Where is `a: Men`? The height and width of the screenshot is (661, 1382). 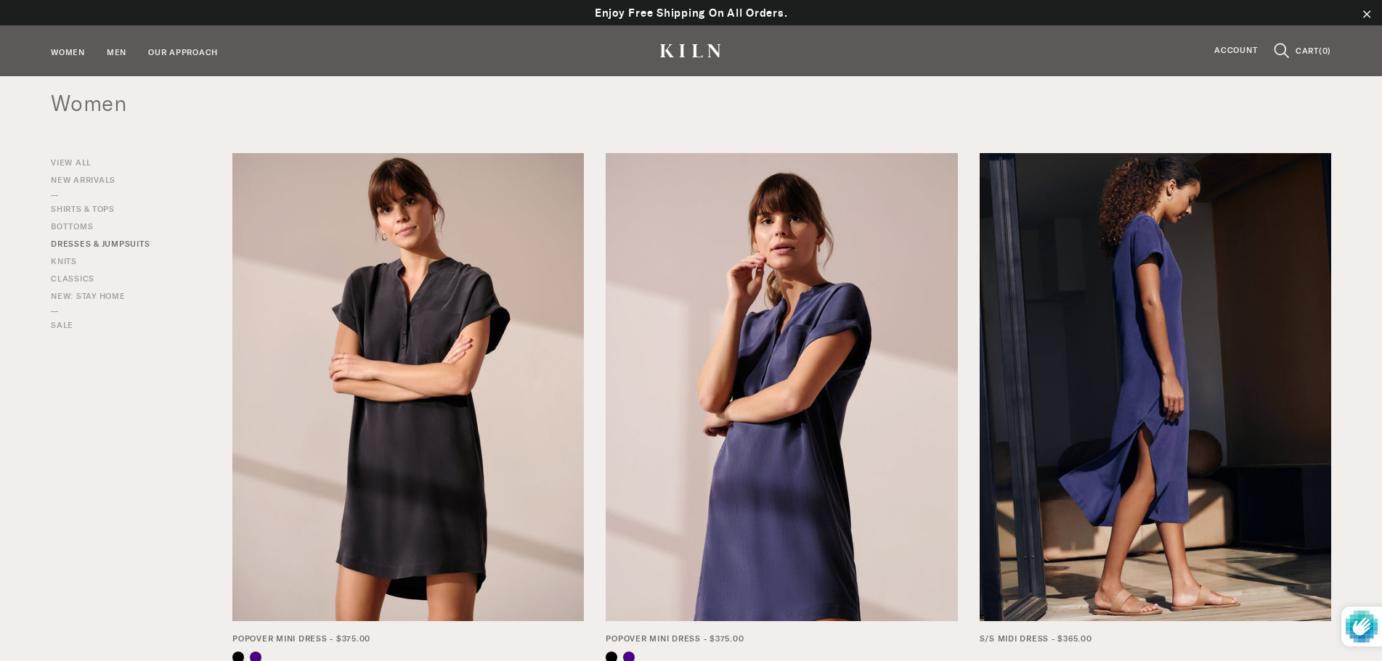
a: Men is located at coordinates (116, 53).